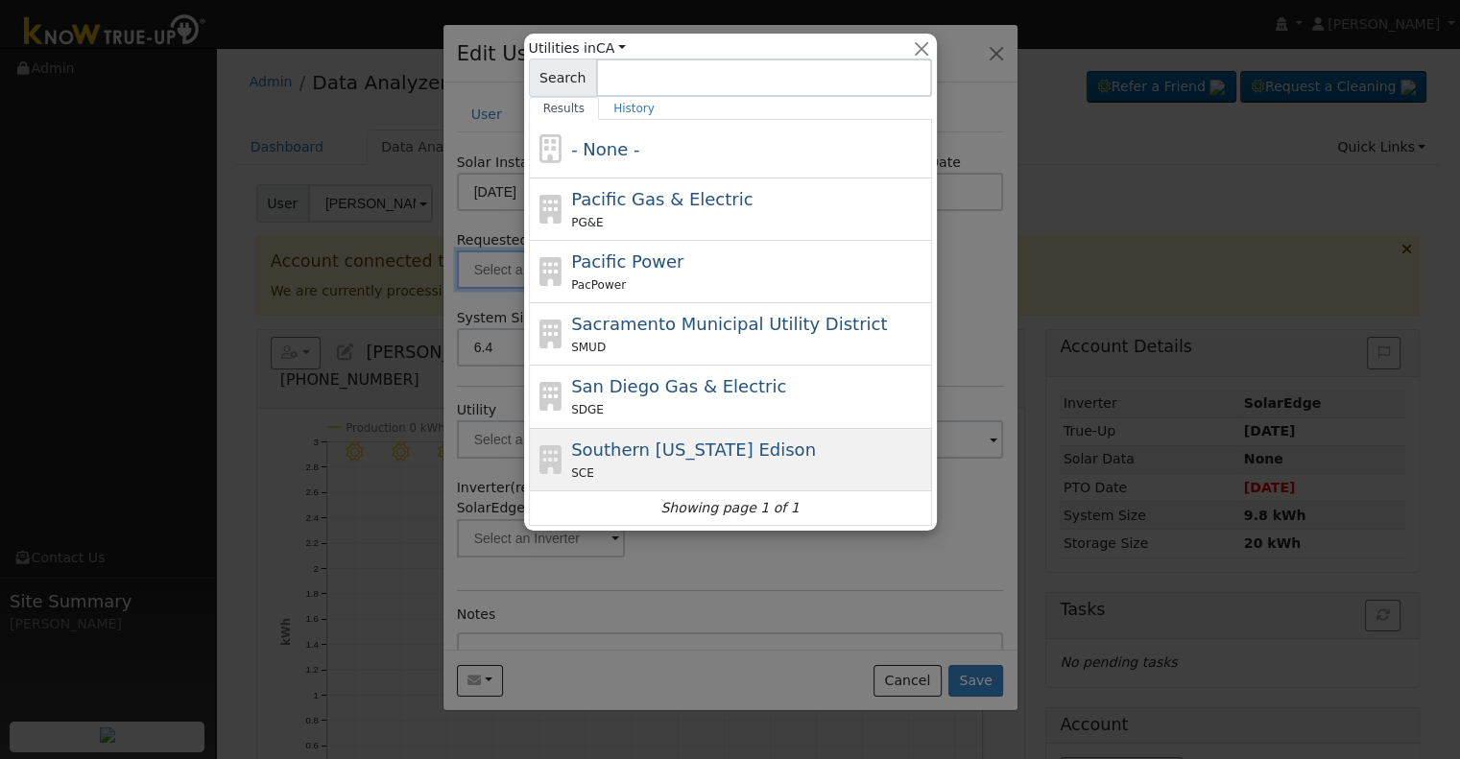 This screenshot has height=759, width=1460. I want to click on span: SMUD, so click(588, 347).